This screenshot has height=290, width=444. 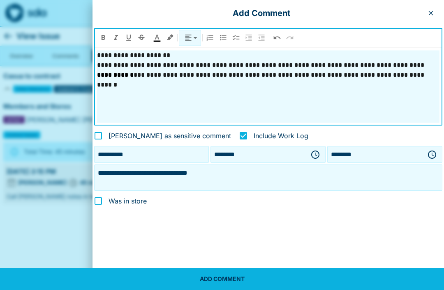 I want to click on span: Include Work Log, so click(x=280, y=136).